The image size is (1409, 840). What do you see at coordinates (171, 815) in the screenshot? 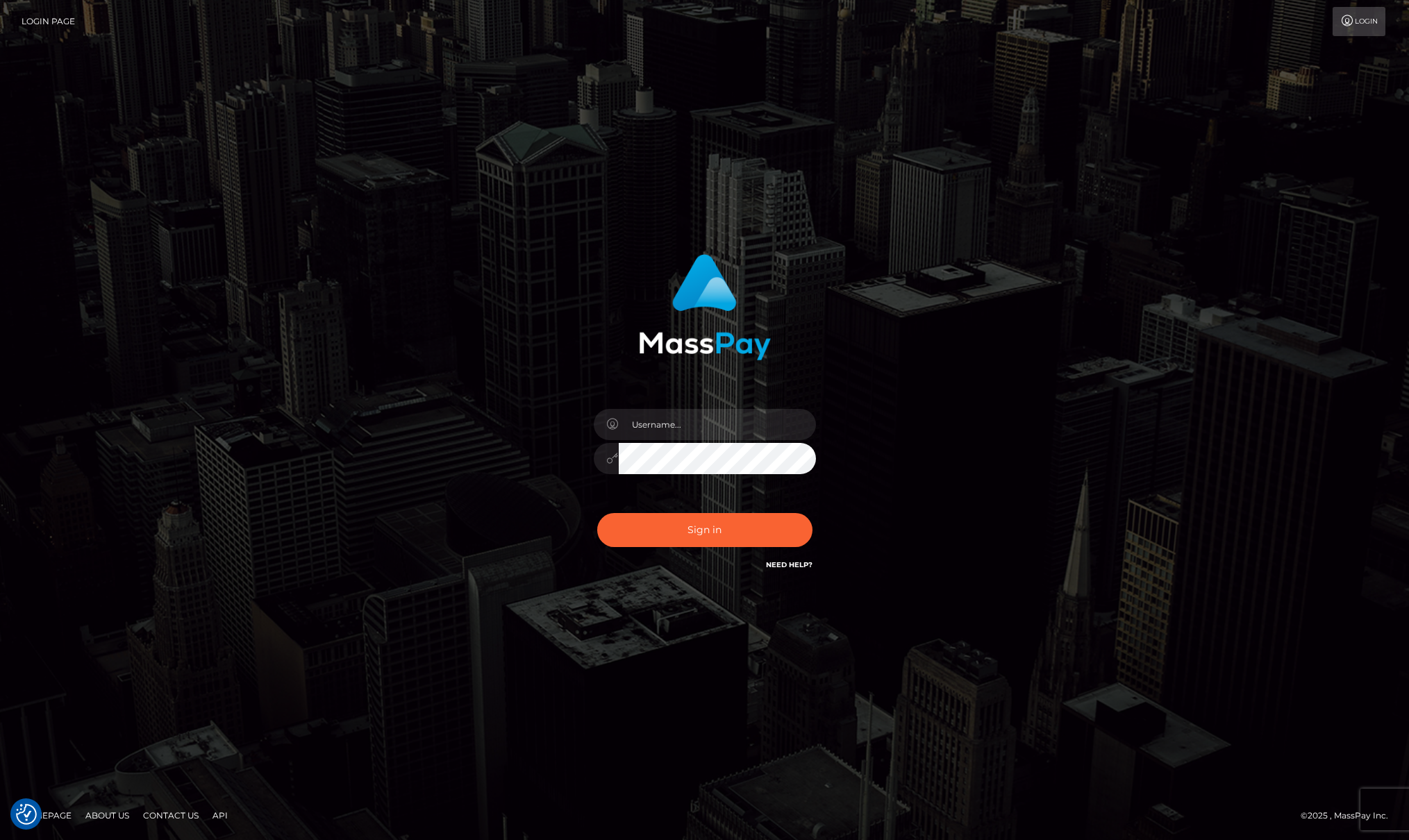
I see `a: Contact Us` at bounding box center [171, 815].